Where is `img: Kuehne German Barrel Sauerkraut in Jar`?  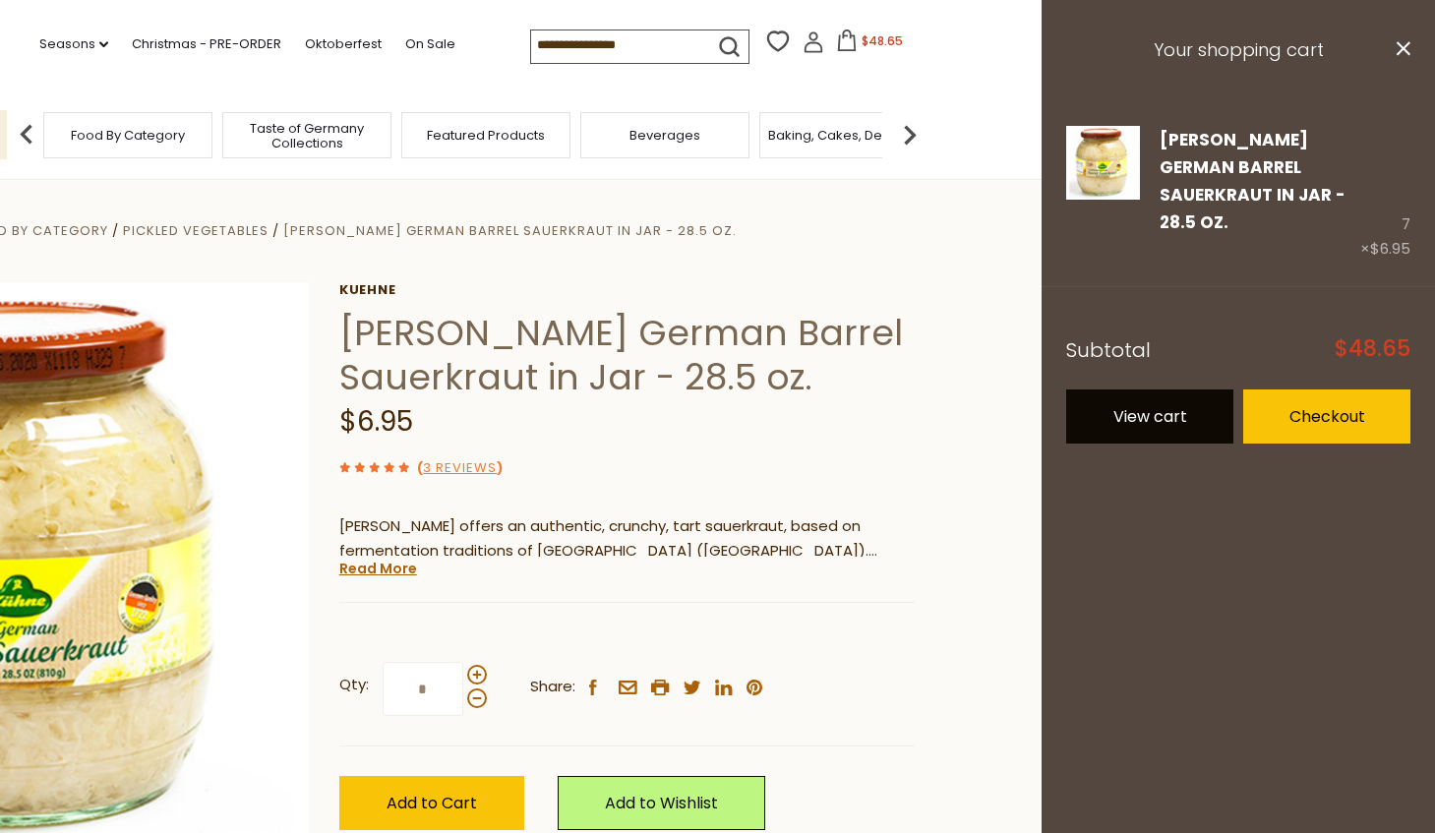
img: Kuehne German Barrel Sauerkraut in Jar is located at coordinates (1103, 162).